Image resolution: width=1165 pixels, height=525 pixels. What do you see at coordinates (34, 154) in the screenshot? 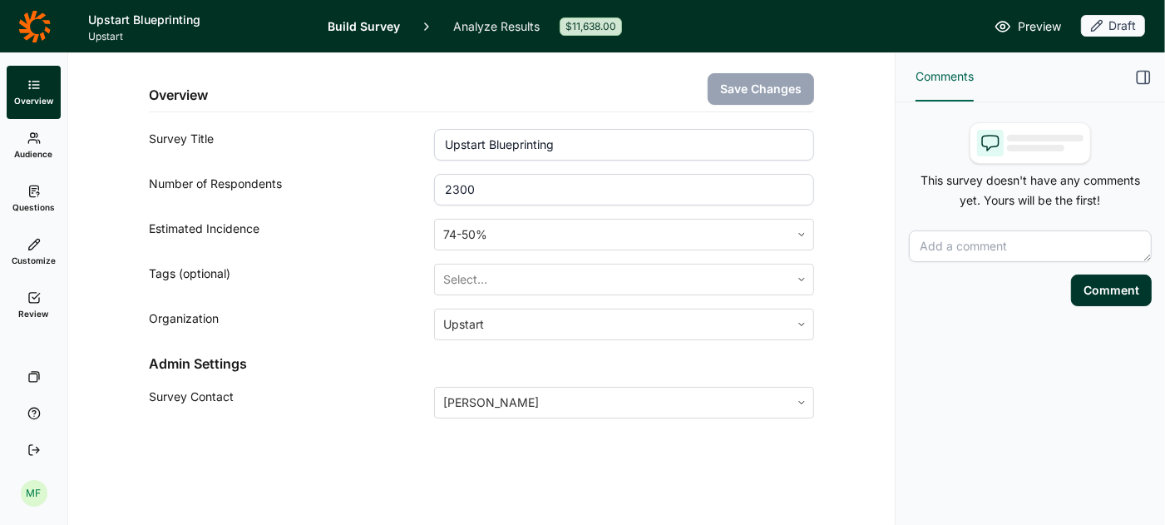
I see `span: Audience` at bounding box center [34, 154].